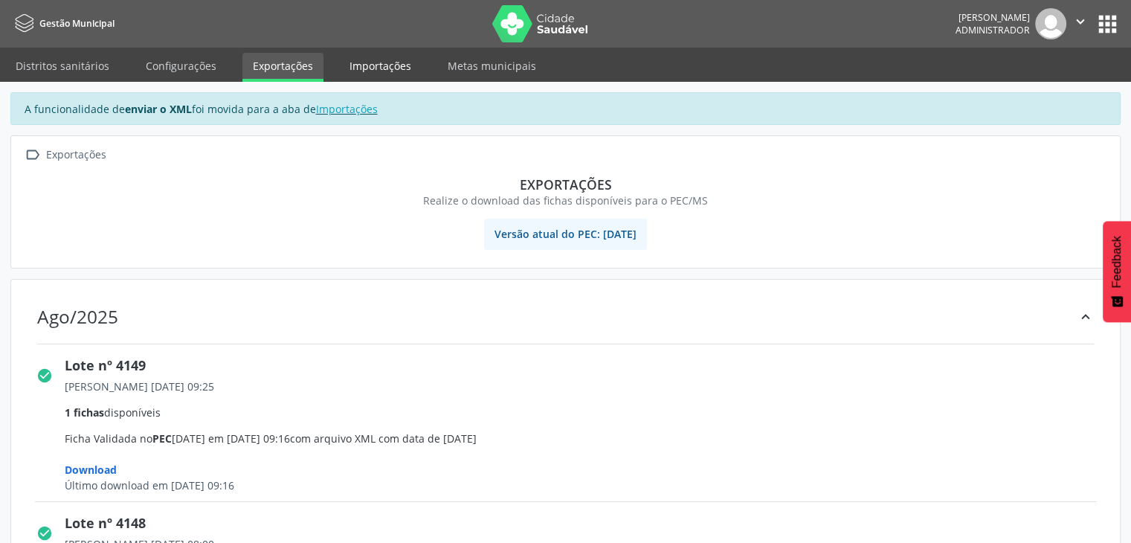 The height and width of the screenshot is (543, 1131). I want to click on div: A funcionalidade de foi movida para a aba de, so click(565, 109).